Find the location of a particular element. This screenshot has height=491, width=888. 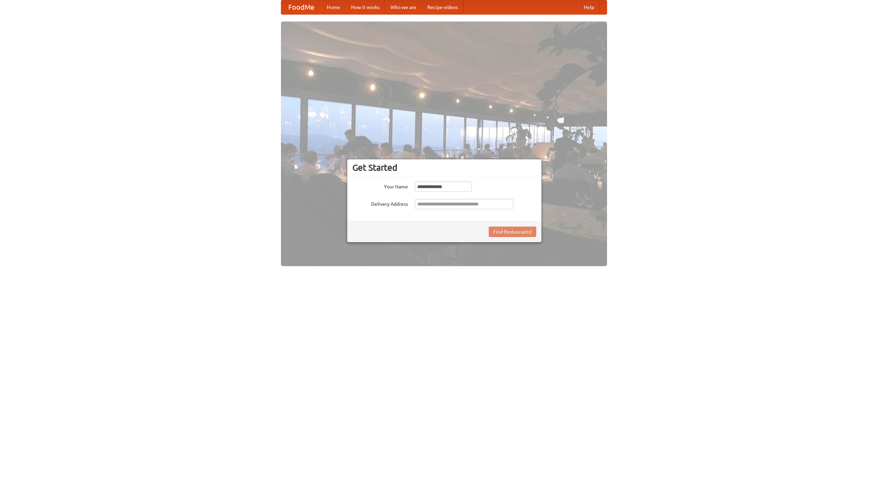

a: Who we are is located at coordinates (403, 7).